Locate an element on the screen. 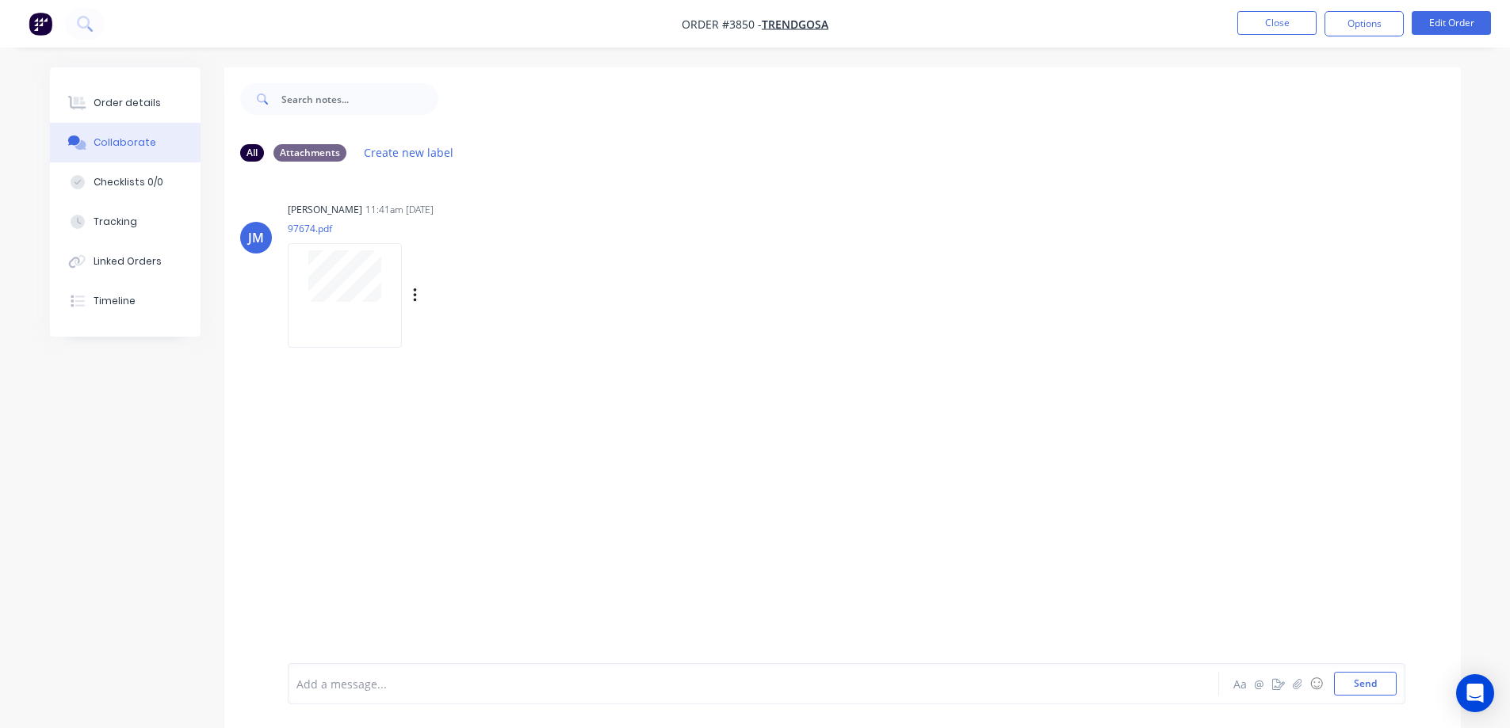 The height and width of the screenshot is (728, 1510). div: Attachments is located at coordinates (310, 153).